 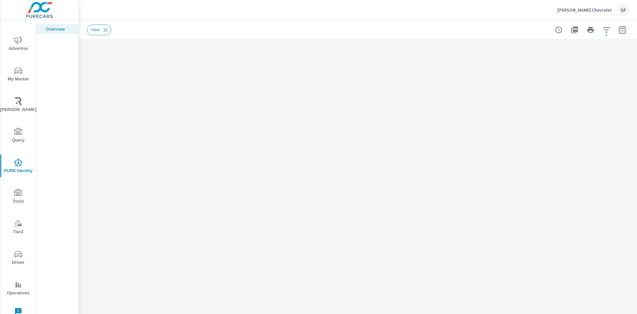 What do you see at coordinates (18, 44) in the screenshot?
I see `span: Advertise` at bounding box center [18, 44].